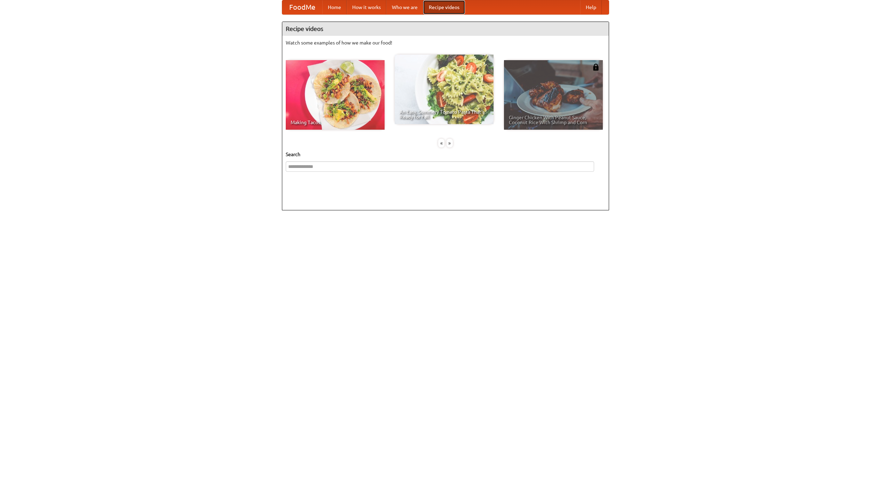 The width and height of the screenshot is (891, 492). I want to click on span: Making Tacos, so click(335, 122).